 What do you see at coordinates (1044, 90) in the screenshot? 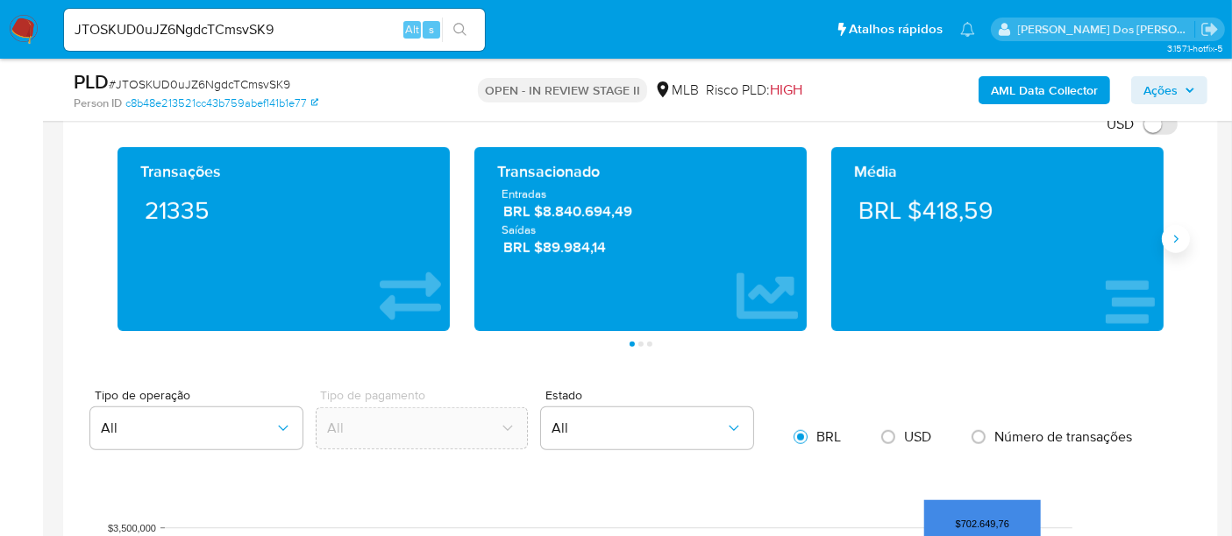
I see `button: AML Data Collector` at bounding box center [1044, 90].